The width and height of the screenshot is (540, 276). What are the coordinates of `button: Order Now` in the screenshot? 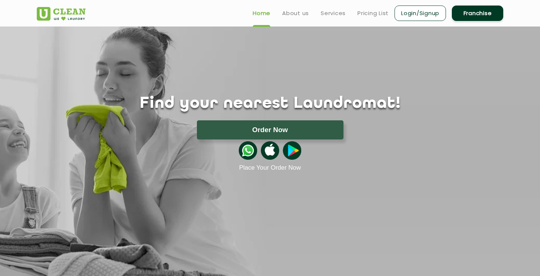 It's located at (270, 130).